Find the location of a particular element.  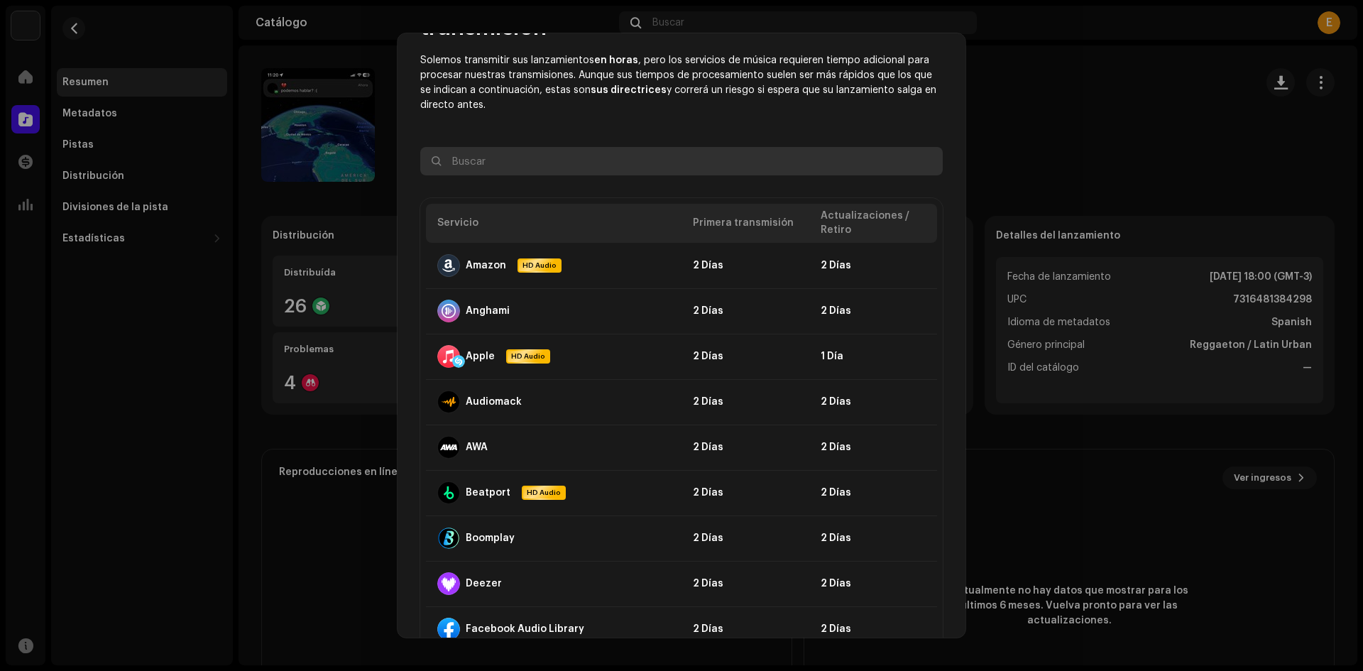

th: Primera transmisión is located at coordinates (745, 223).